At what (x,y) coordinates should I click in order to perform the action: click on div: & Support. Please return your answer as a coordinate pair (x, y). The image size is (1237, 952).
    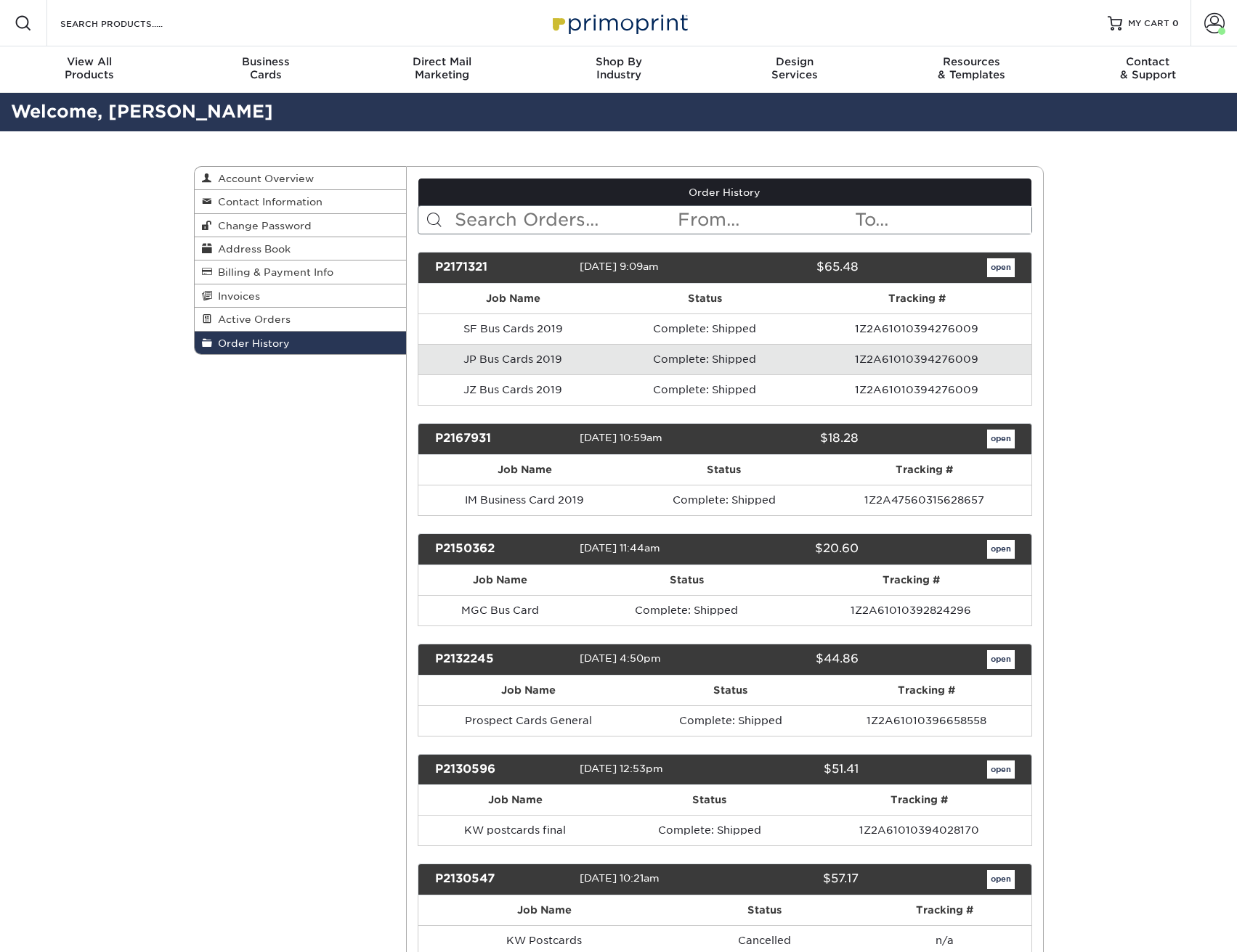
    Looking at the image, I should click on (1147, 69).